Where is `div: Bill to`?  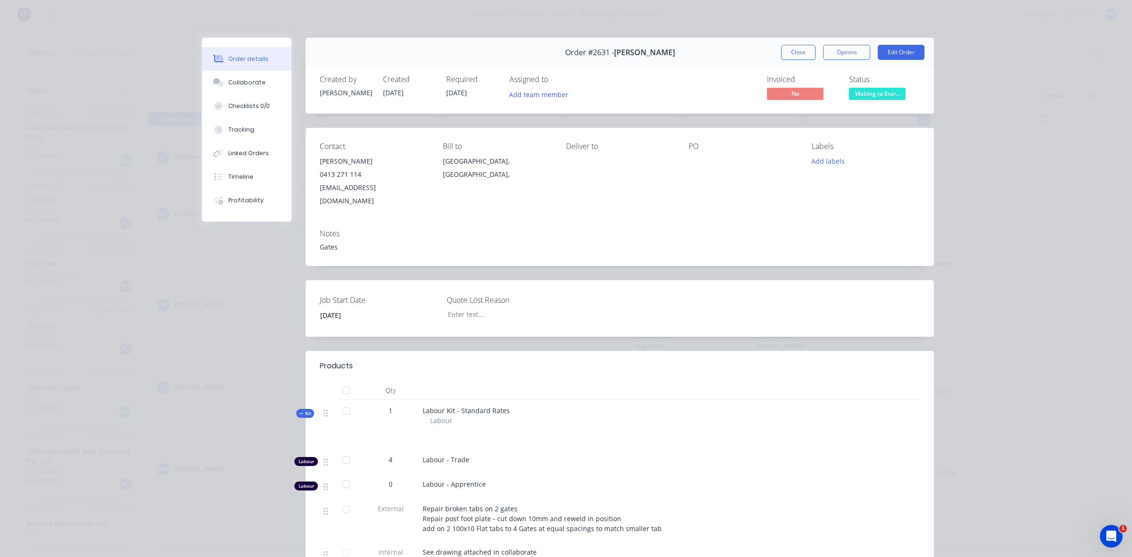
div: Bill to is located at coordinates (497, 146).